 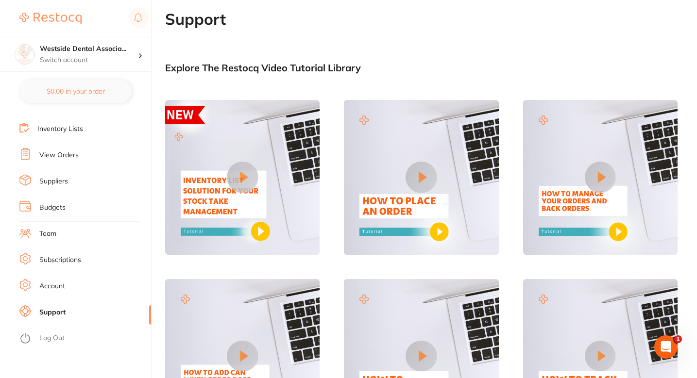 What do you see at coordinates (242, 177) in the screenshot?
I see `img: Video 1` at bounding box center [242, 177].